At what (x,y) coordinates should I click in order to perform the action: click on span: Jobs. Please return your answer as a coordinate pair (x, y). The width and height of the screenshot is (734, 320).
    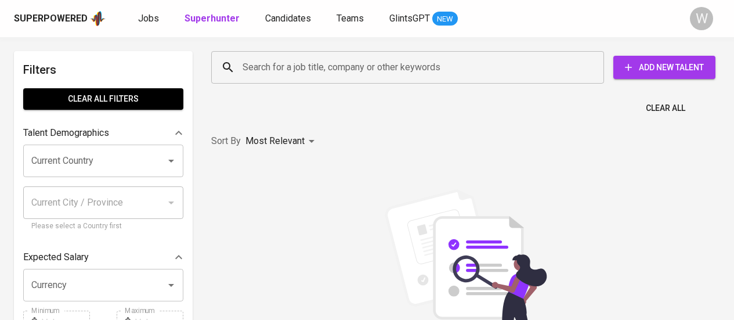
    Looking at the image, I should click on (149, 18).